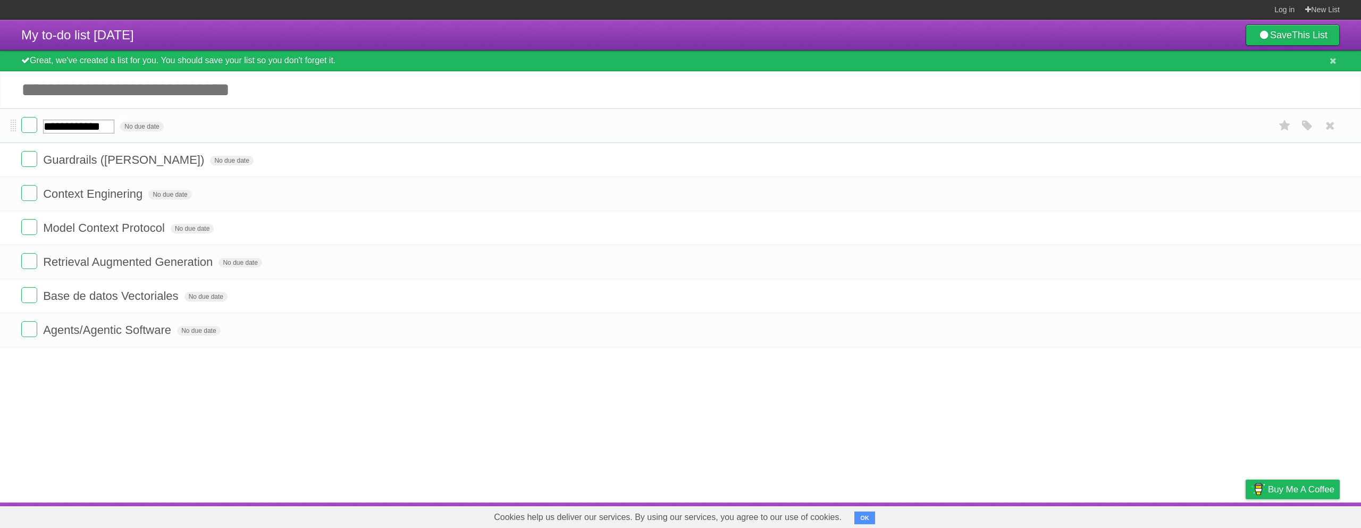 This screenshot has width=1361, height=528. I want to click on a: Suggest a feature, so click(1306, 515).